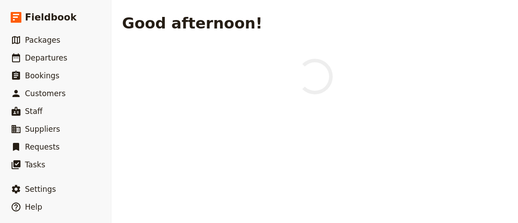 The width and height of the screenshot is (518, 223). Describe the element at coordinates (42, 147) in the screenshot. I see `span: Requests` at that location.